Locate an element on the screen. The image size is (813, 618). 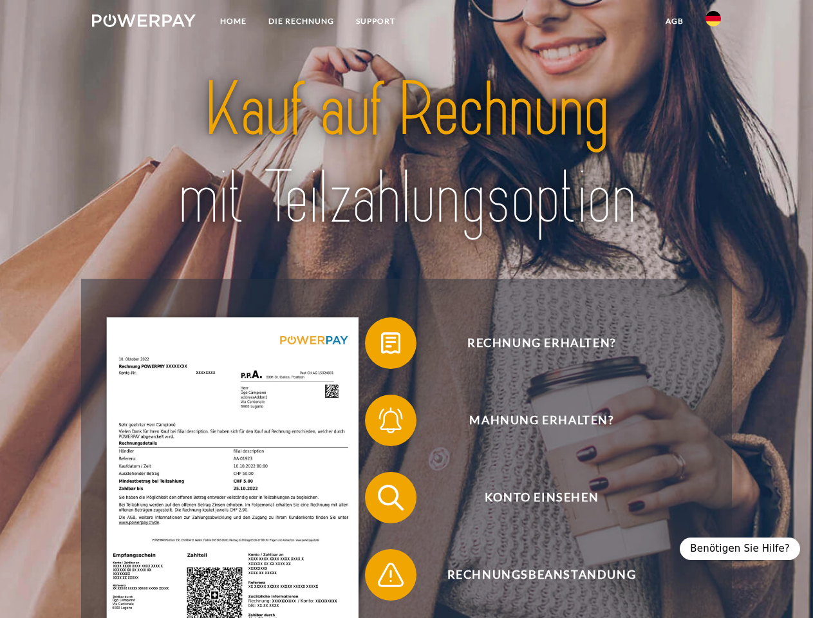
span: Mahnung erhalten? is located at coordinates (541, 420).